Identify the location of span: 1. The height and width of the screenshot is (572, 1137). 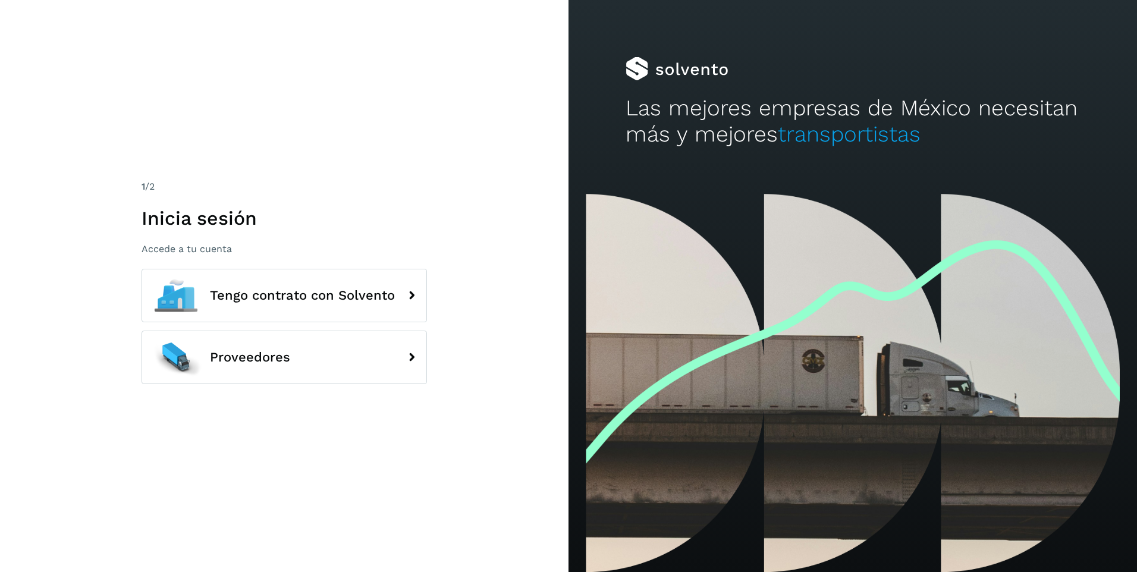
(143, 186).